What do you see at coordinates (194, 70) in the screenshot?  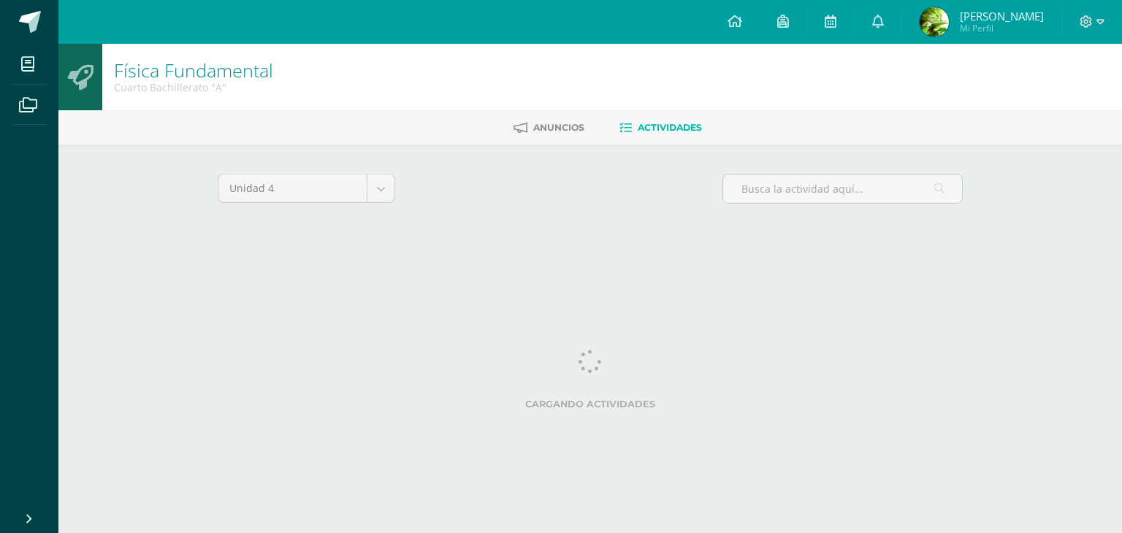 I see `a: Física Fundamental` at bounding box center [194, 70].